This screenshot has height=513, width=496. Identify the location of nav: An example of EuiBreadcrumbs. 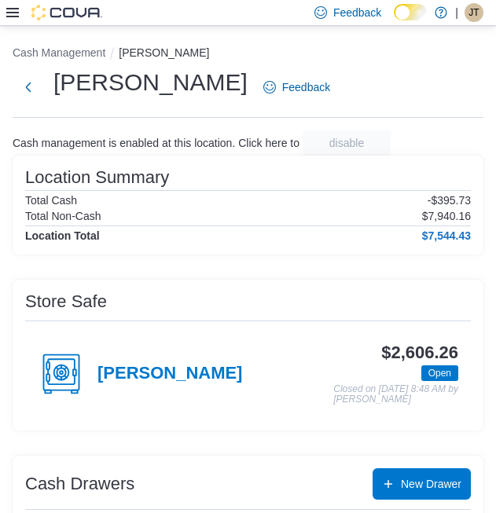
(247, 54).